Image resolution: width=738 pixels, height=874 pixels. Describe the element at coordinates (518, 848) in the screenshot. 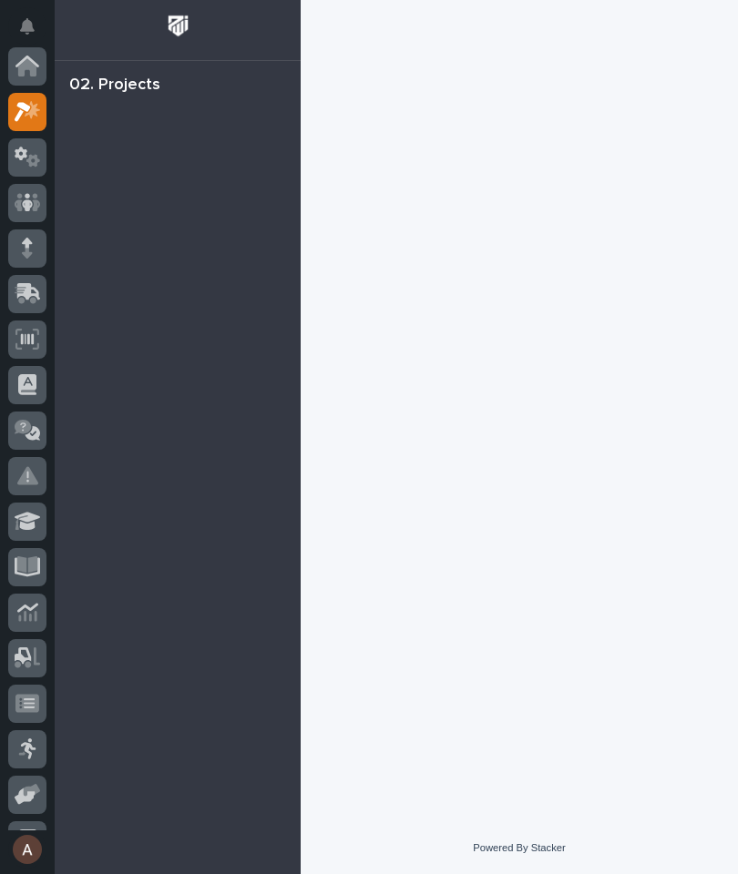

I see `a: Powered By Stacker` at that location.